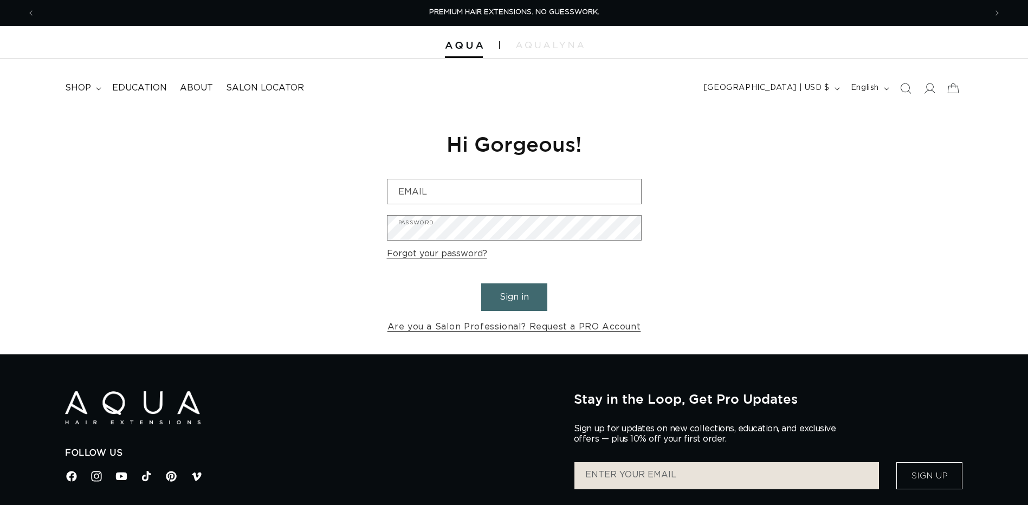 Image resolution: width=1028 pixels, height=505 pixels. I want to click on button: English, so click(869, 88).